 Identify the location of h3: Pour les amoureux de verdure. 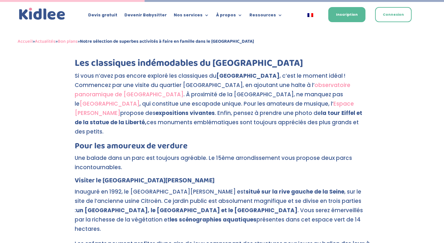
(222, 147).